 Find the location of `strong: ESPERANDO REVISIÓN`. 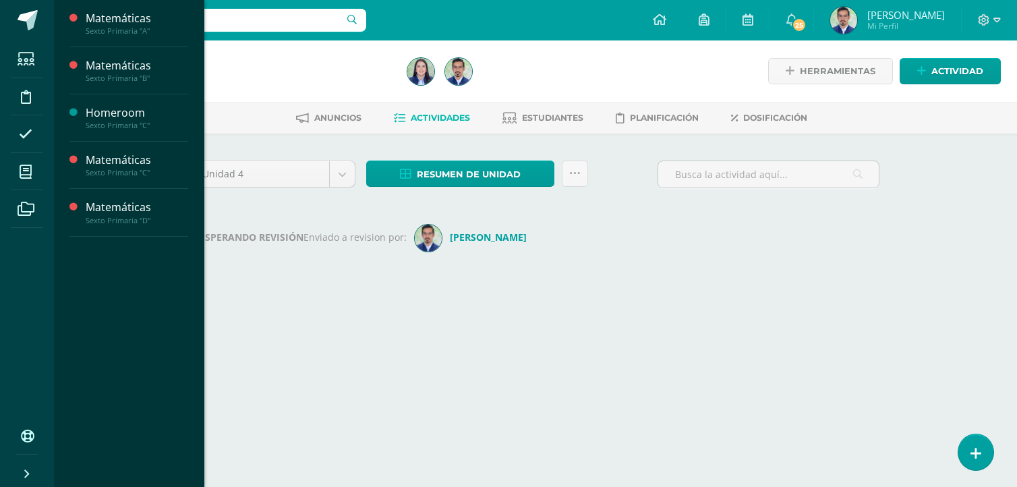

strong: ESPERANDO REVISIÓN is located at coordinates (247, 237).